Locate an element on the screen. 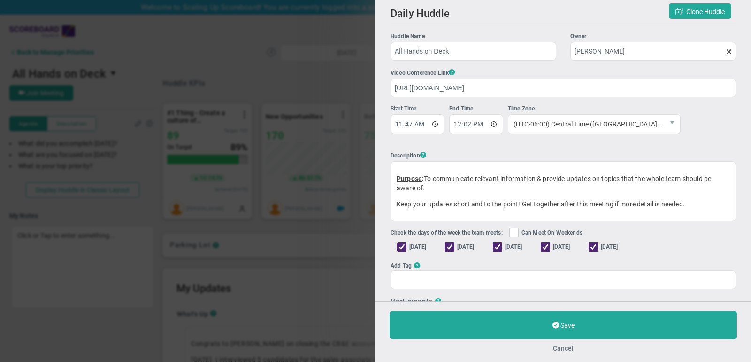 The image size is (751, 362). button: Cancel is located at coordinates (564, 348).